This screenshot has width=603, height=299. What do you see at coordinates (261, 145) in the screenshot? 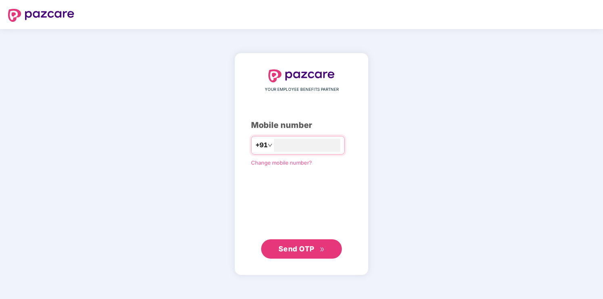
I see `span: +91` at bounding box center [261, 145].